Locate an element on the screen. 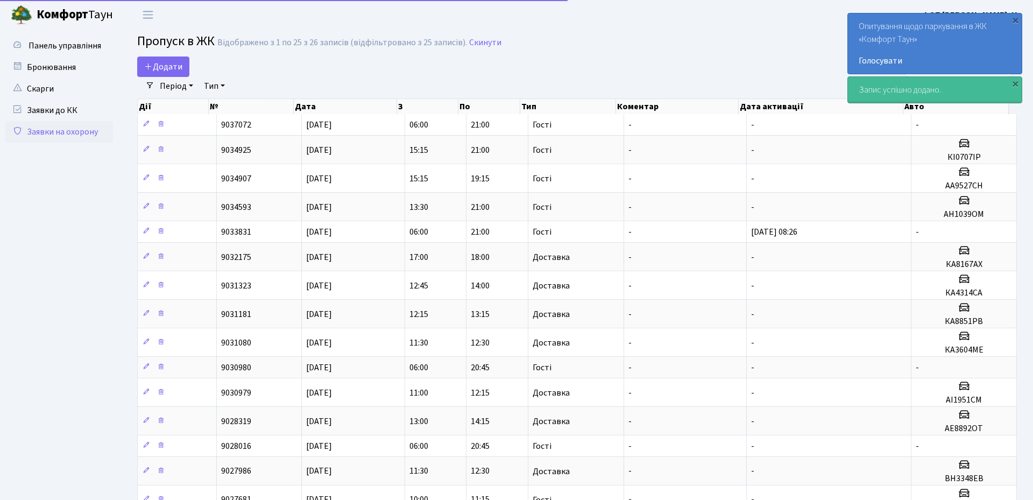 This screenshot has height=500, width=1033. a: Заявки до КК is located at coordinates (59, 110).